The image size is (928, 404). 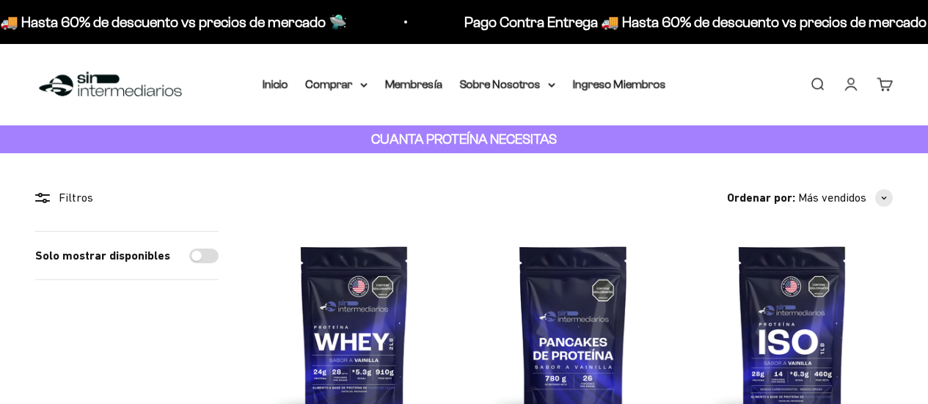 What do you see at coordinates (845, 198) in the screenshot?
I see `button: Más vendidos` at bounding box center [845, 198].